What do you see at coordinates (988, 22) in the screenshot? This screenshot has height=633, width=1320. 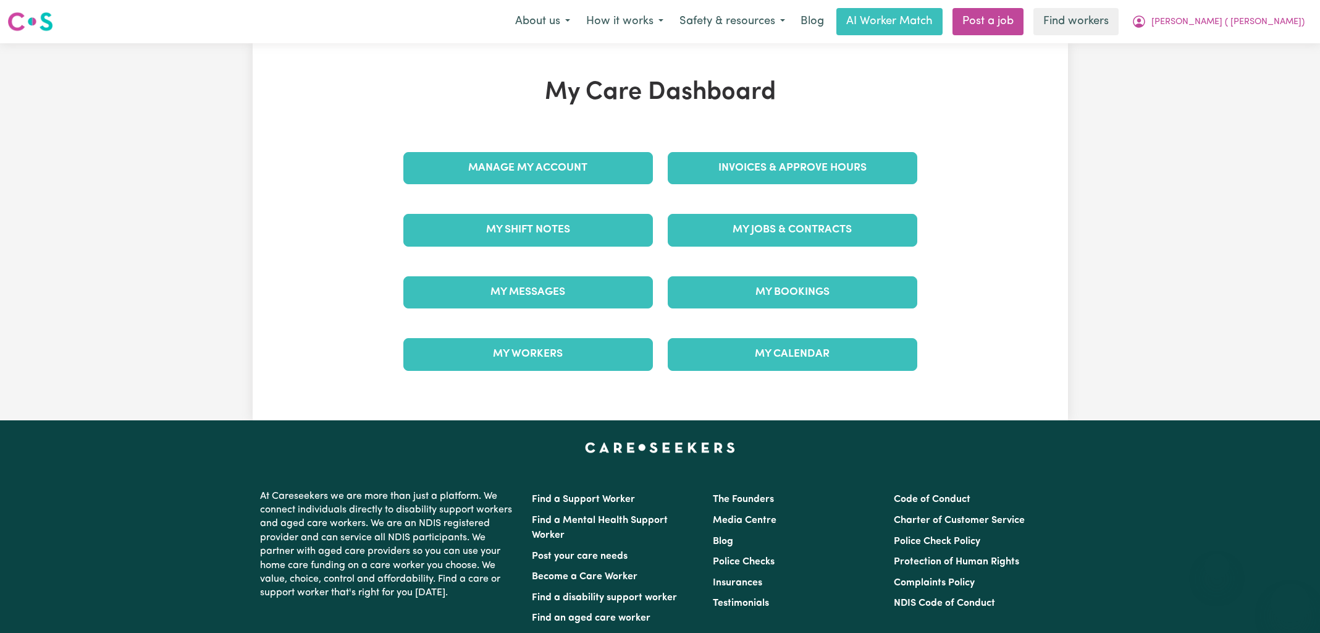 I see `a: Post a job` at bounding box center [988, 22].